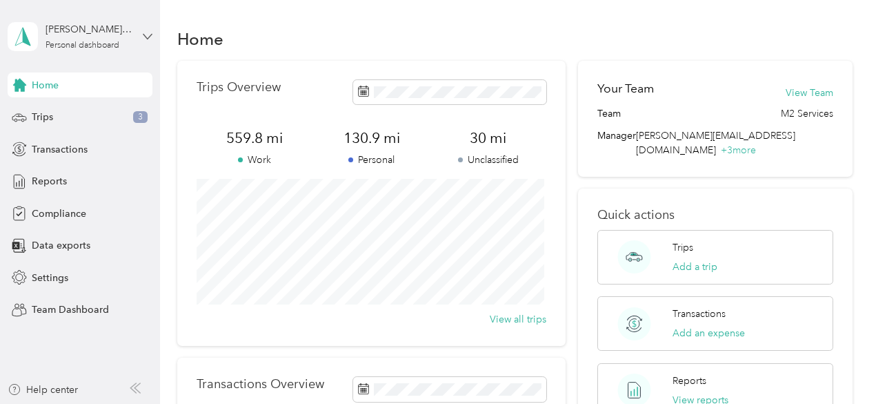 The image size is (876, 404). Describe the element at coordinates (140, 117) in the screenshot. I see `span: 3` at that location.